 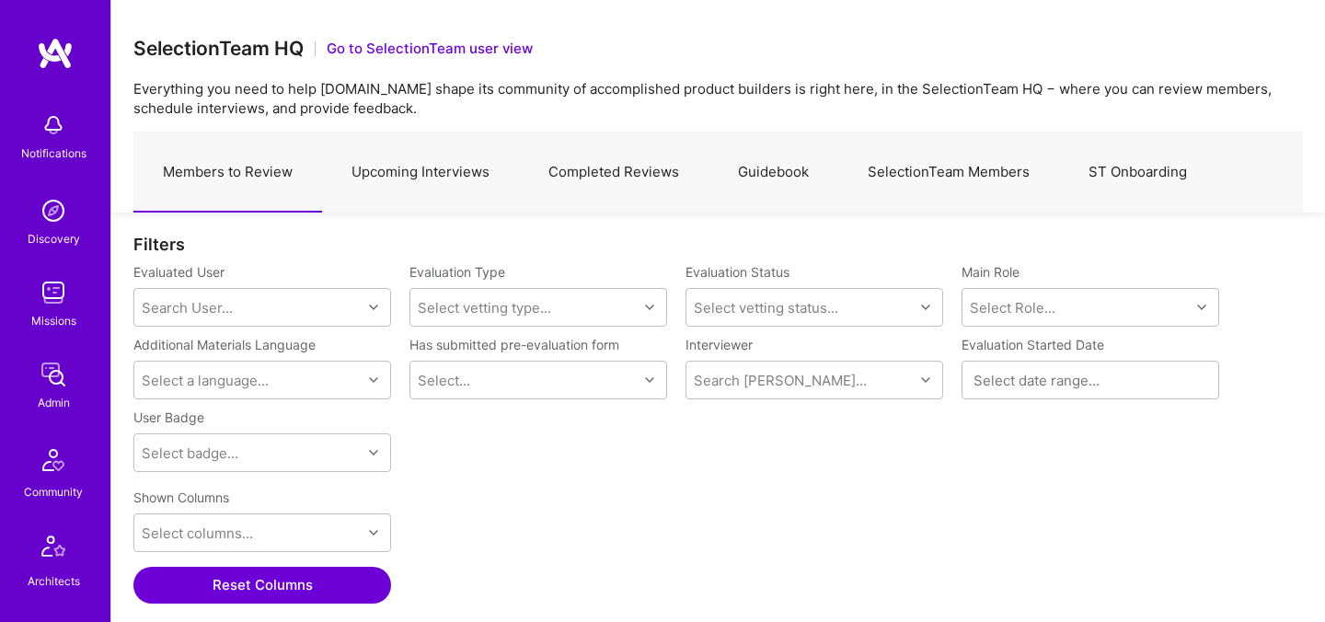 What do you see at coordinates (773, 172) in the screenshot?
I see `a: Guidebook` at bounding box center [773, 172].